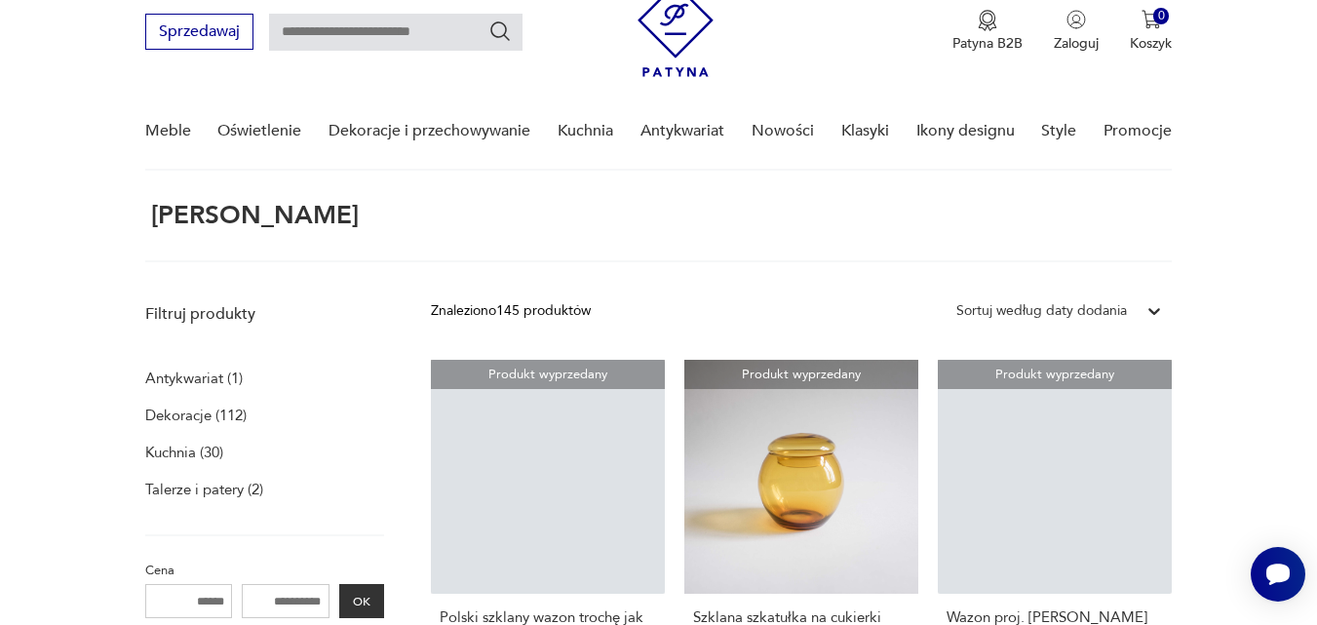  I want to click on p: Dekoracje (112), so click(196, 415).